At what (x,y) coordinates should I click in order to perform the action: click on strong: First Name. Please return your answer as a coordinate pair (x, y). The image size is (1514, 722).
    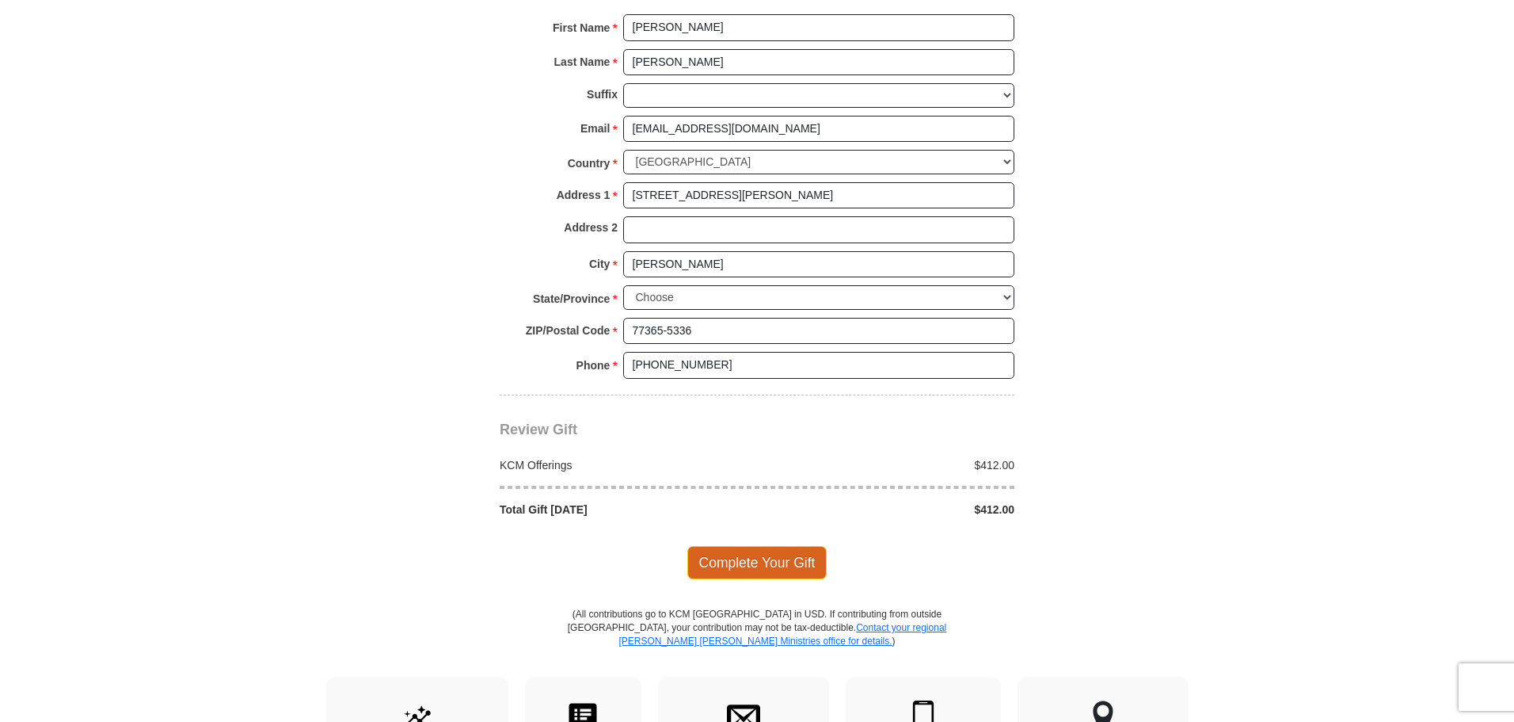
    Looking at the image, I should click on (581, 28).